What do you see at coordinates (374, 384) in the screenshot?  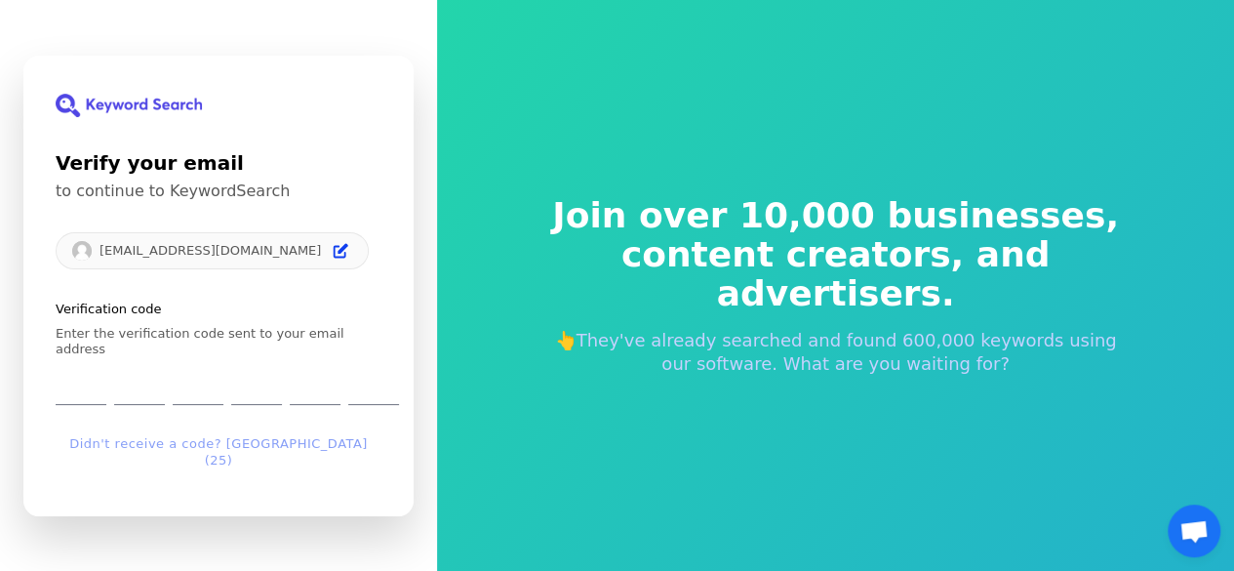 I see `input: Digit 6` at bounding box center [374, 384].